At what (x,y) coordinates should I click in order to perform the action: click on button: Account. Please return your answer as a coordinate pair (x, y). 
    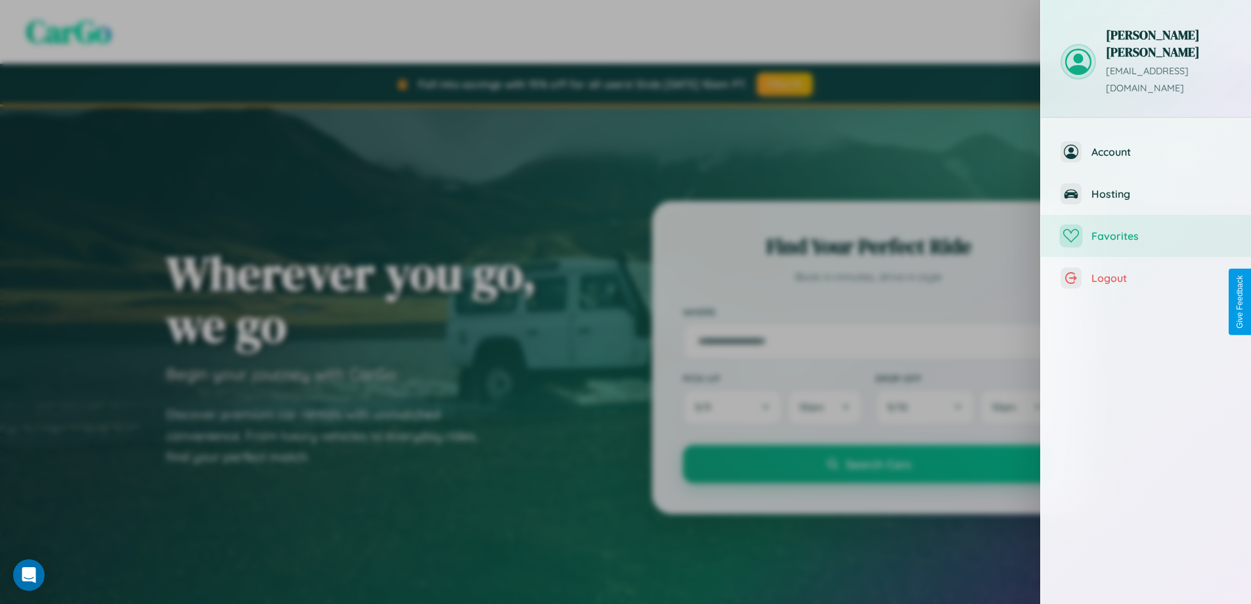
    Looking at the image, I should click on (1146, 152).